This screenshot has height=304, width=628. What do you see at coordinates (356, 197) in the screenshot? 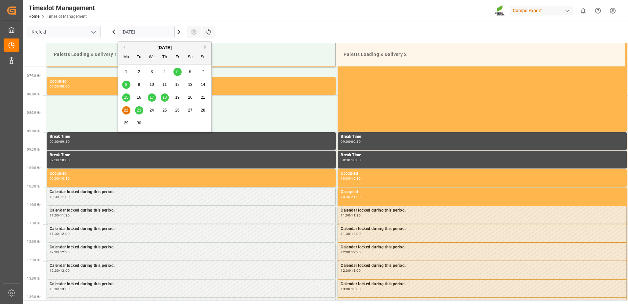
I see `div: 21:00` at bounding box center [356, 197].